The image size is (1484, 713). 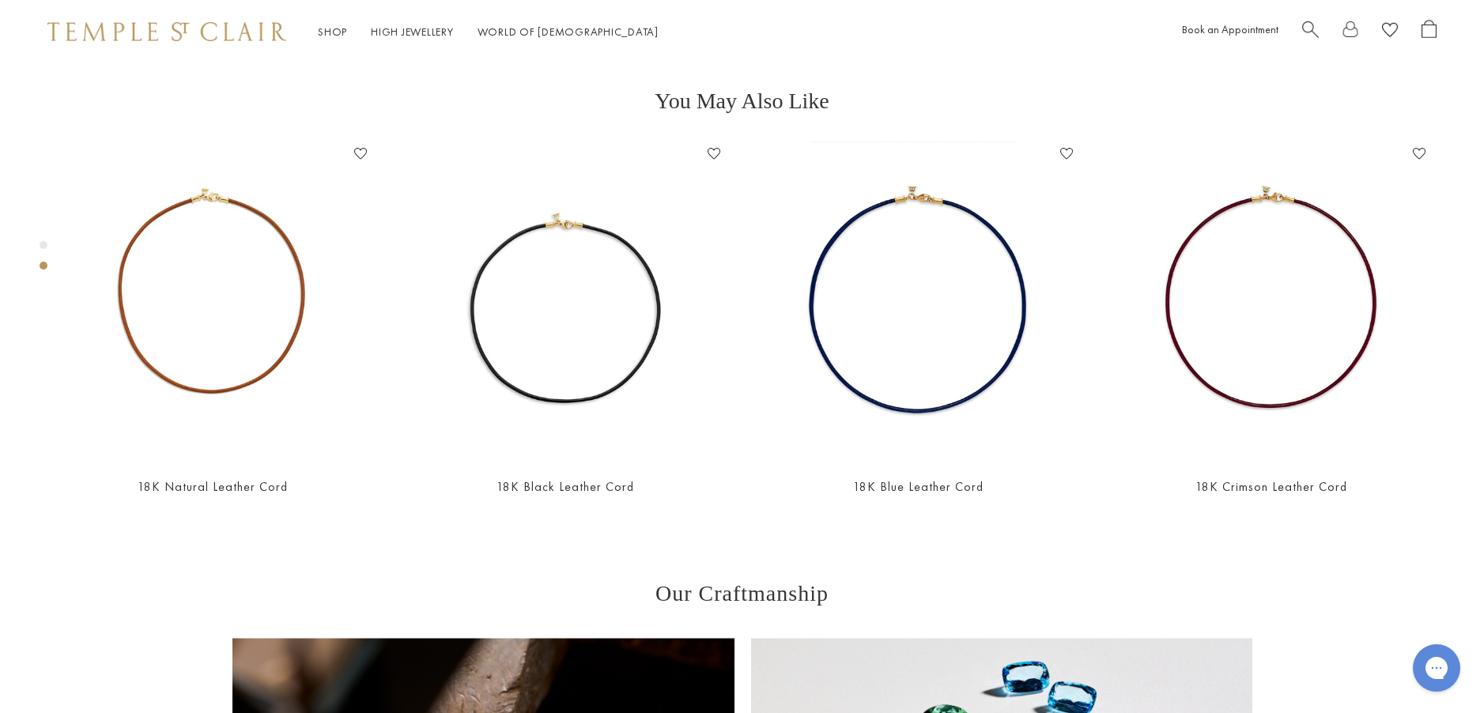 What do you see at coordinates (1271, 302) in the screenshot?
I see `img: N00001-CRIMSN18` at bounding box center [1271, 302].